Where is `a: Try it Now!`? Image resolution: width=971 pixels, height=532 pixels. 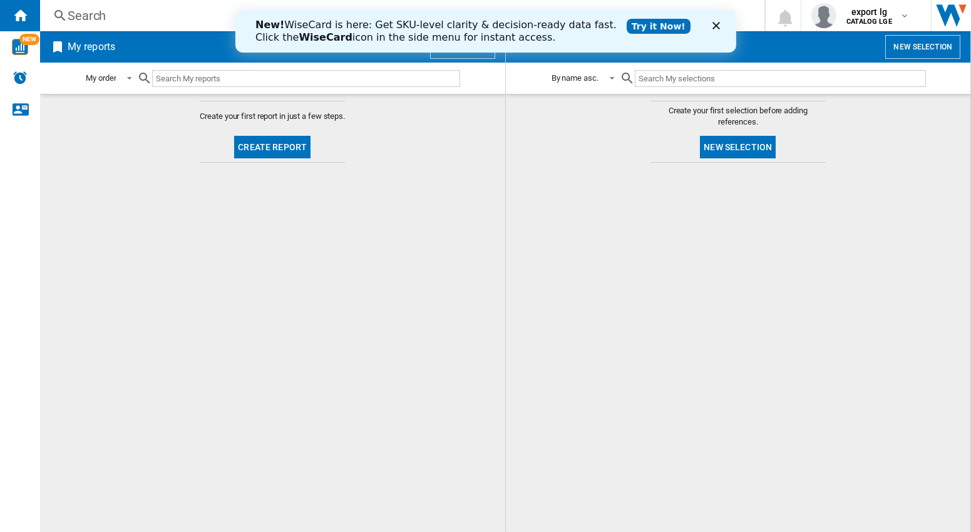
a: Try it Now! is located at coordinates (423, 16).